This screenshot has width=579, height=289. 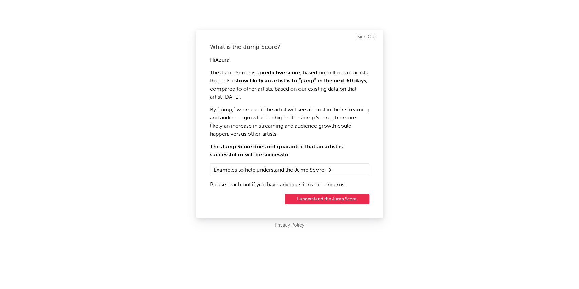 I want to click on a: Privacy Policy, so click(x=289, y=225).